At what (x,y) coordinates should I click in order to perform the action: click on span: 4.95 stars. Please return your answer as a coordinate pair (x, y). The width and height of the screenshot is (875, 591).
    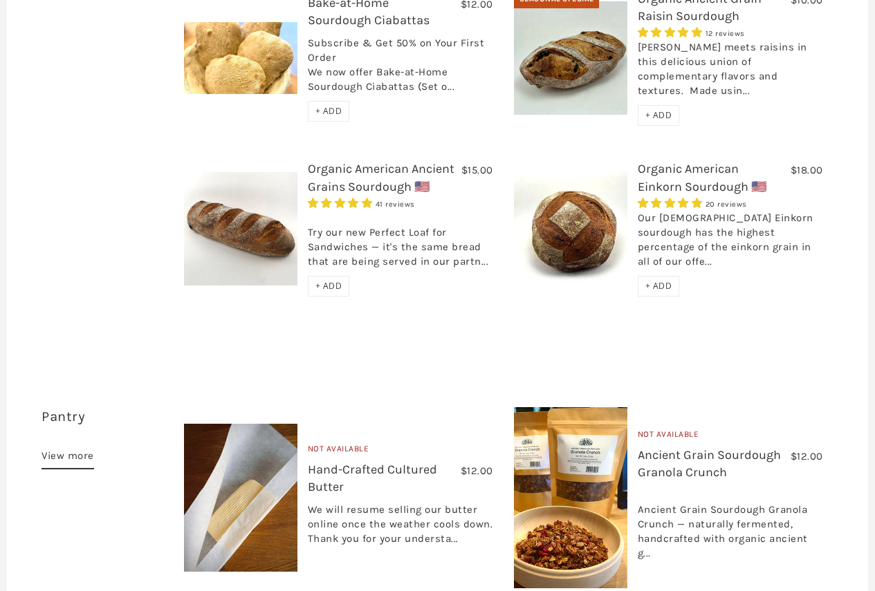
    Looking at the image, I should click on (672, 203).